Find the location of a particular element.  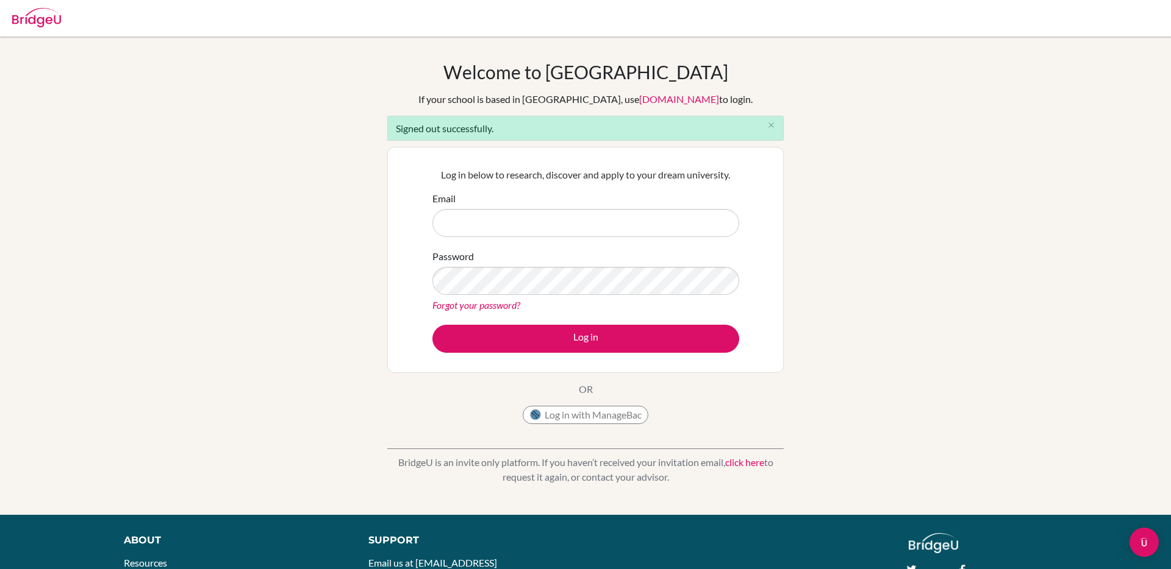

div: About is located at coordinates (232, 541).